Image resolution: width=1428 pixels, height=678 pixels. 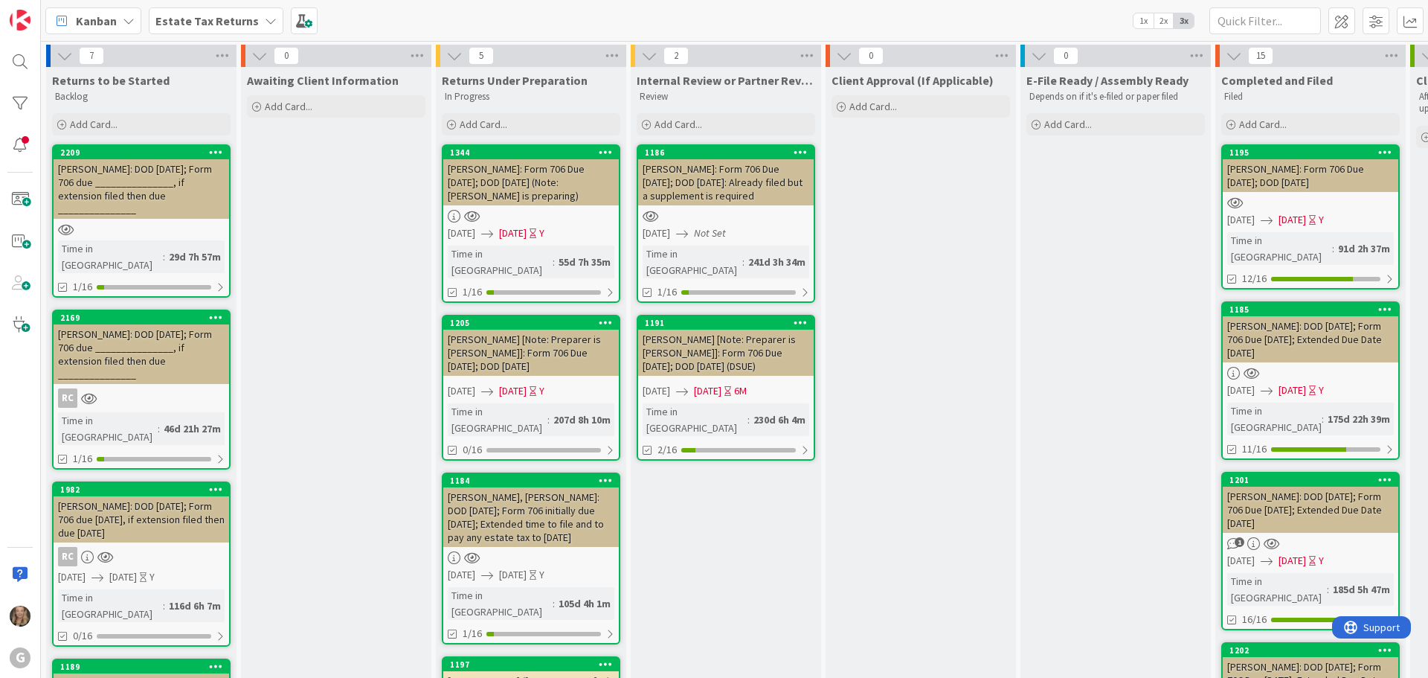 I want to click on p: Depends on if it's e-filed or paper filed, so click(x=1116, y=97).